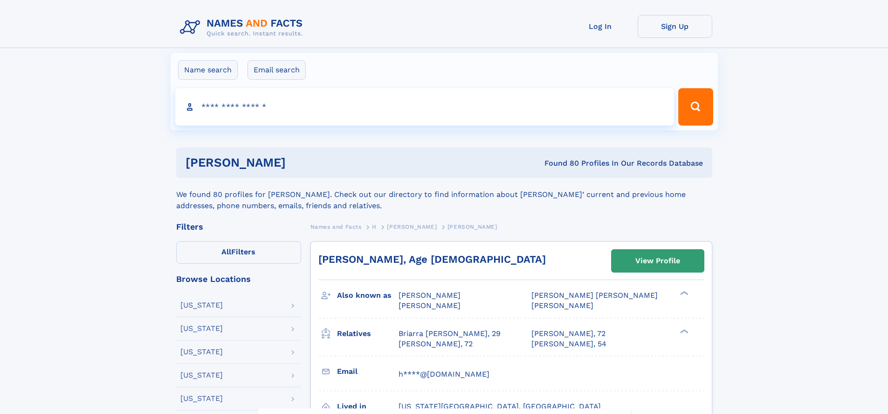 This screenshot has width=888, height=414. I want to click on div: Filters, so click(239, 227).